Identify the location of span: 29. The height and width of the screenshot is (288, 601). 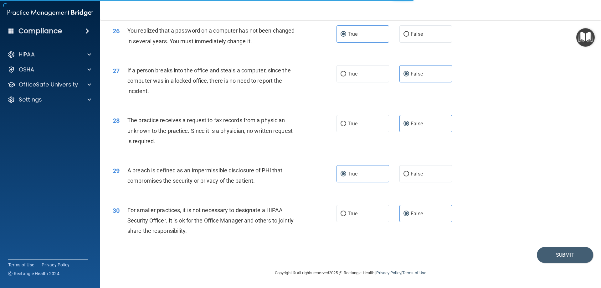
(116, 170).